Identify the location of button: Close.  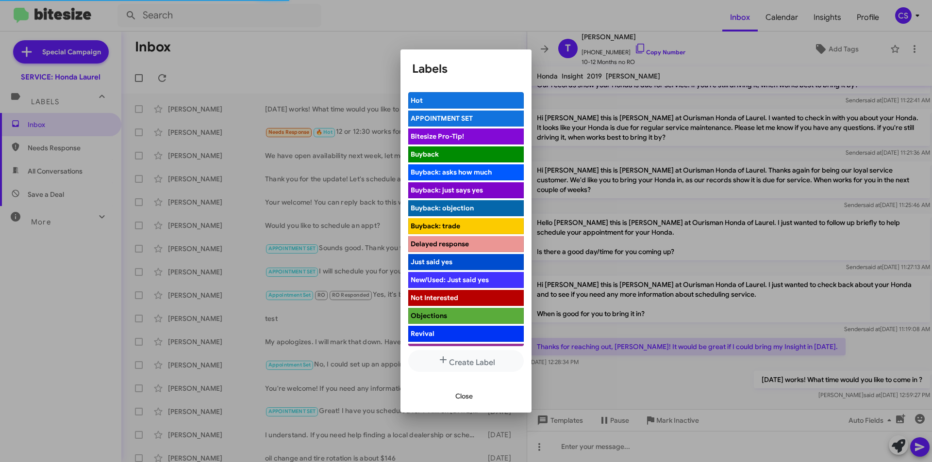
(464, 396).